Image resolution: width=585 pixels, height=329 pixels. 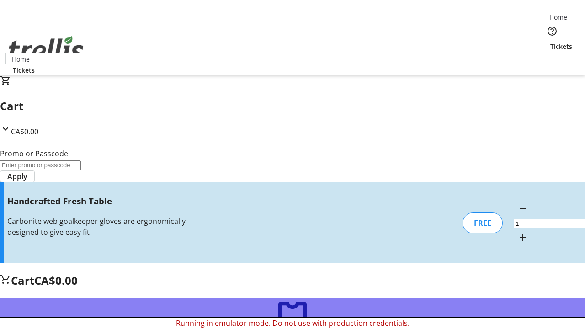 What do you see at coordinates (552, 60) in the screenshot?
I see `button: Cart` at bounding box center [552, 60].